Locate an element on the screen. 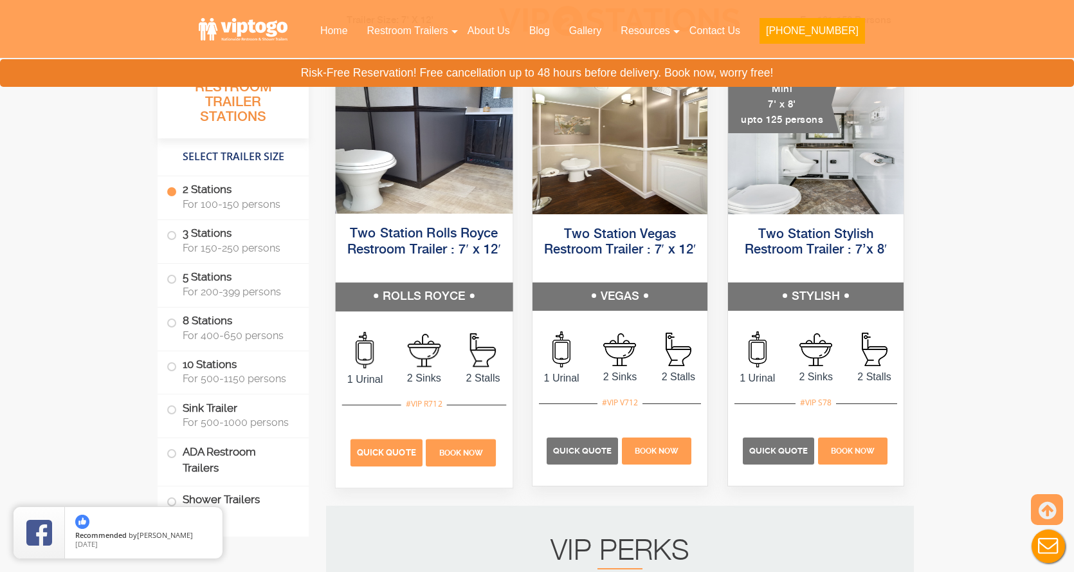  span: For 150-250 persons is located at coordinates (238, 248).